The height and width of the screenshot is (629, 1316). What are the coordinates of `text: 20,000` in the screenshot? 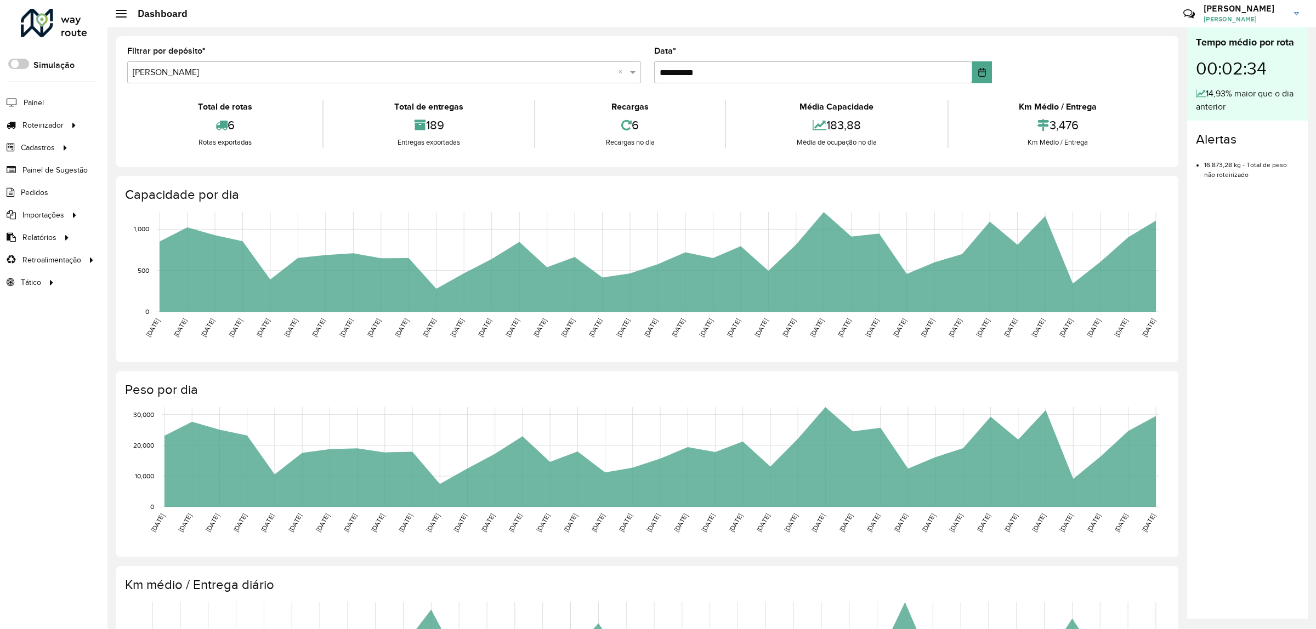 It's located at (144, 445).